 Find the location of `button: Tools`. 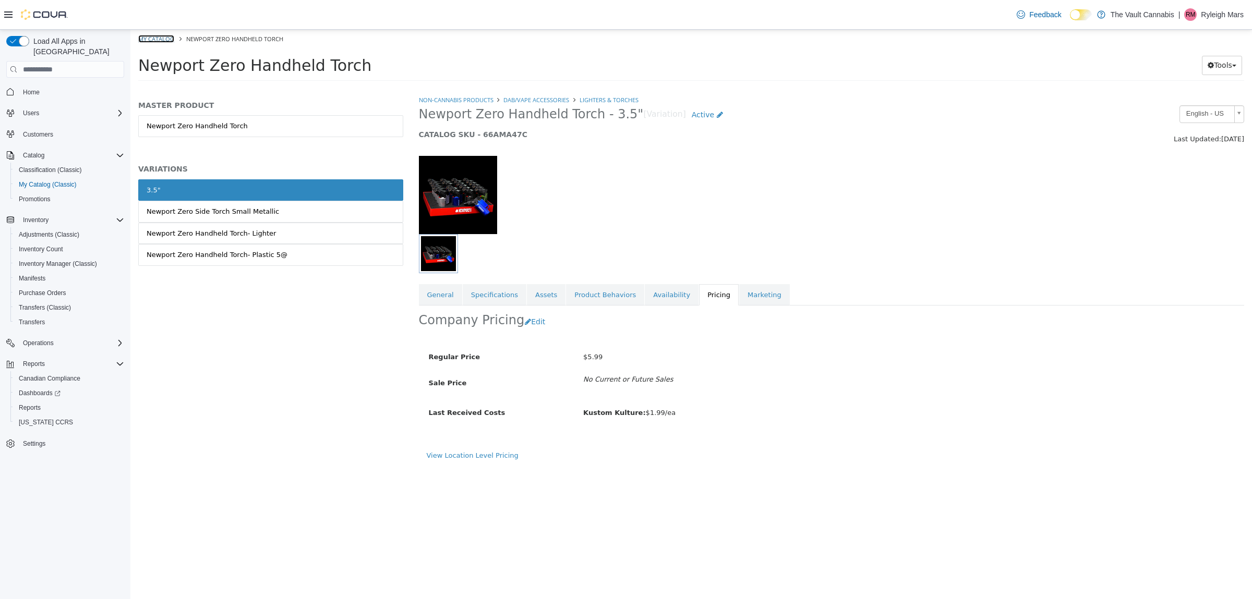

button: Tools is located at coordinates (1091, 35).